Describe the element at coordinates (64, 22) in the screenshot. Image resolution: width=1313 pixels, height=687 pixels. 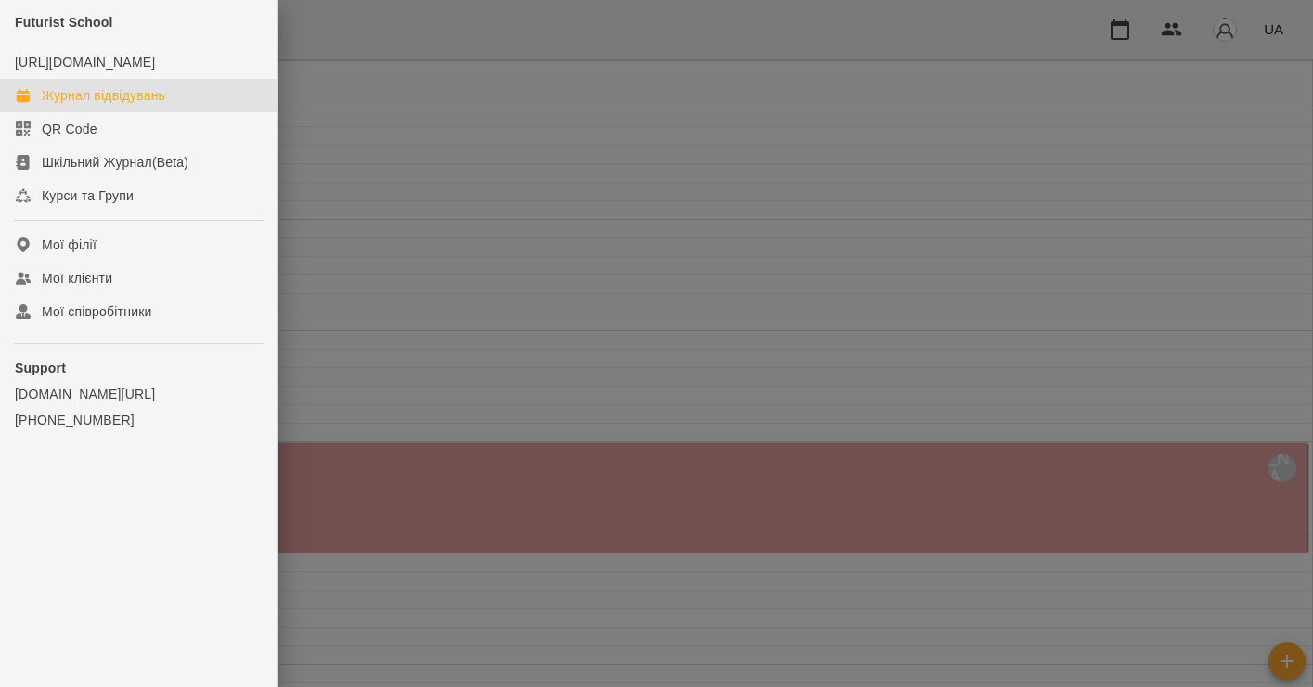
I see `span: Futurist School` at that location.